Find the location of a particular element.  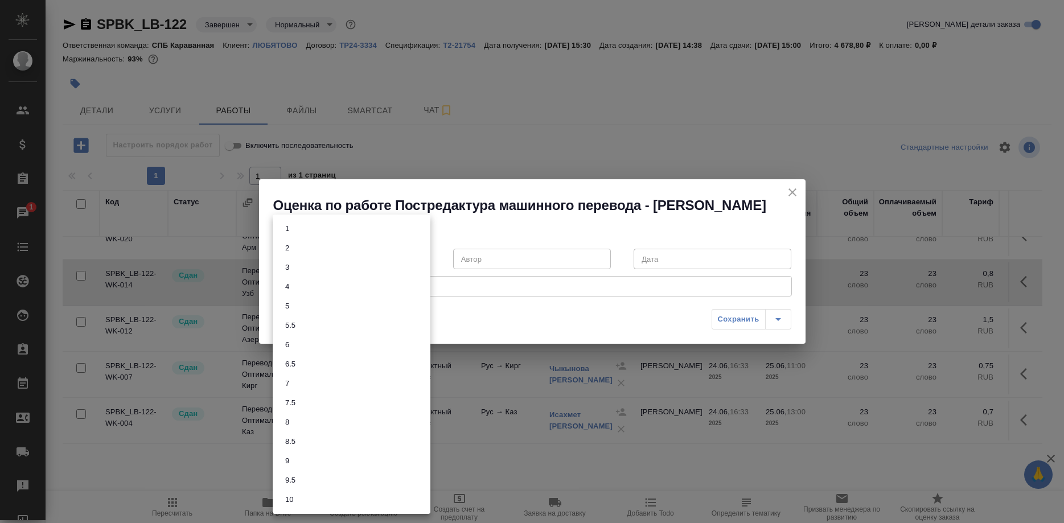

button: 7 is located at coordinates (287, 384).